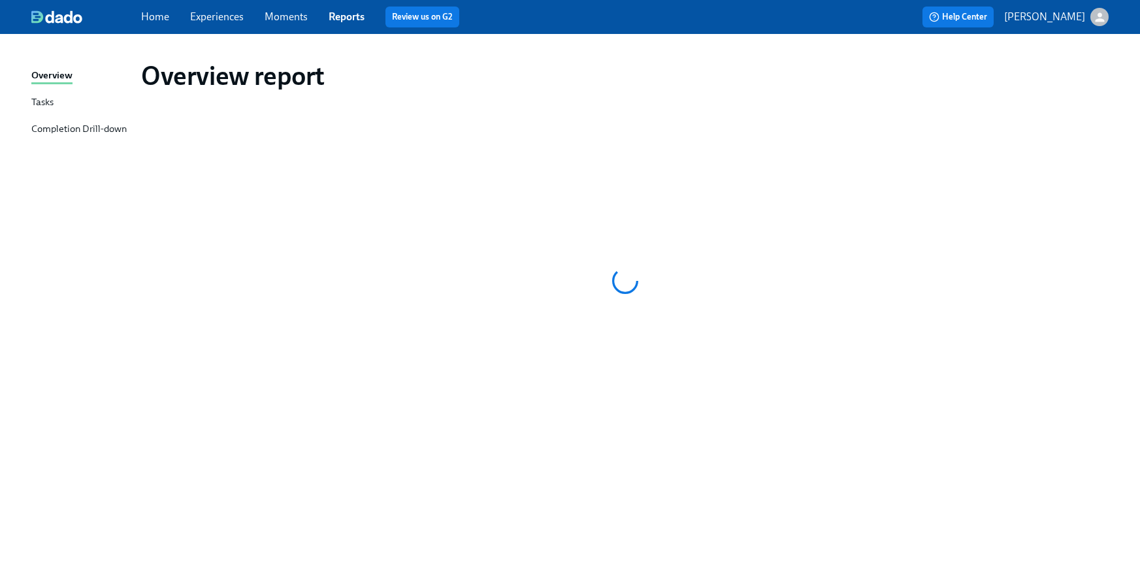 This screenshot has width=1140, height=569. What do you see at coordinates (422, 17) in the screenshot?
I see `a: Review us on G2` at bounding box center [422, 17].